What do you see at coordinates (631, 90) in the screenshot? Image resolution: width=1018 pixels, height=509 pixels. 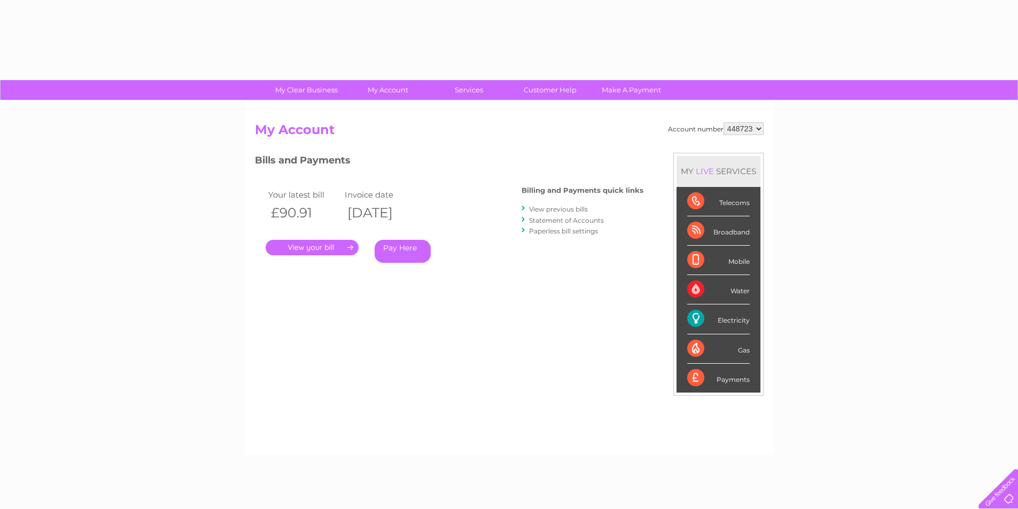 I see `a: Make A Payment` at bounding box center [631, 90].